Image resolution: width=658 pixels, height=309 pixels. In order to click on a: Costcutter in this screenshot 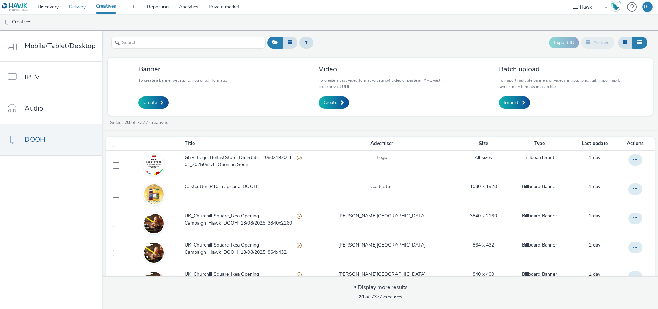, I will do `click(382, 187)`.